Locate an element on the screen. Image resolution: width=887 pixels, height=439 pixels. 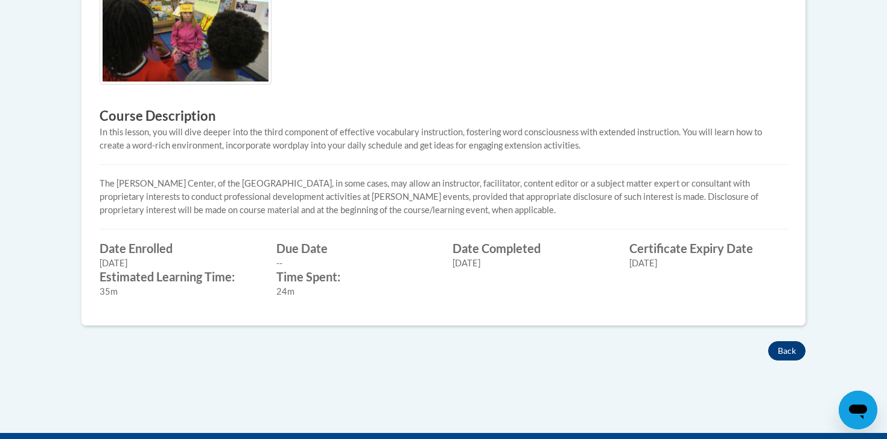
label: Time Spent: is located at coordinates (355, 276).